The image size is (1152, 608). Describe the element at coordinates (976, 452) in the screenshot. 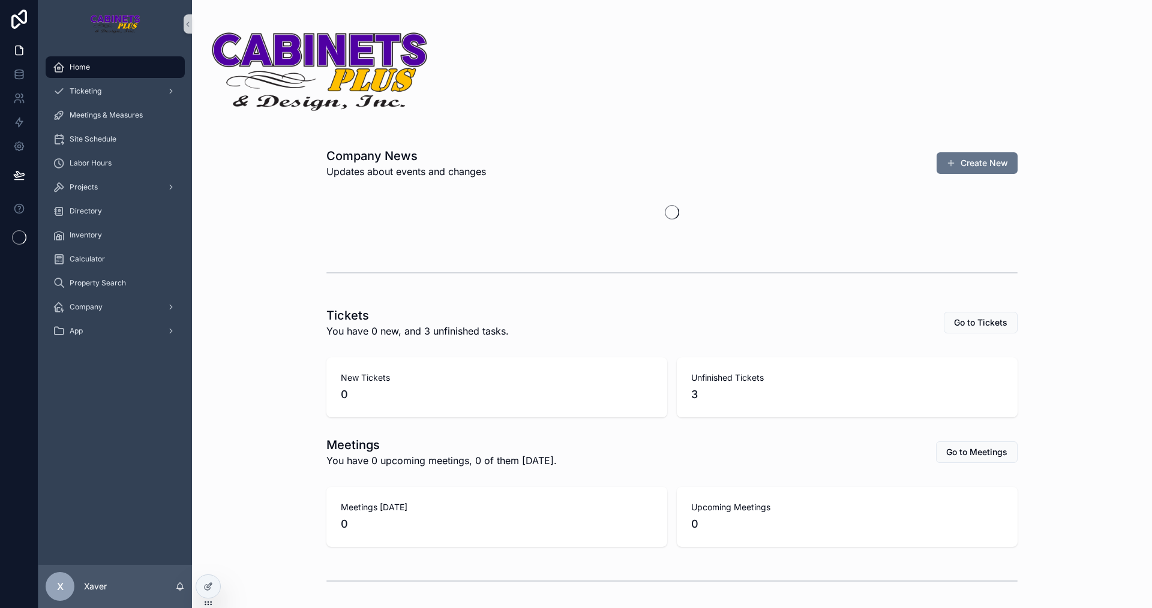

I see `button: Go to Meetings` at that location.